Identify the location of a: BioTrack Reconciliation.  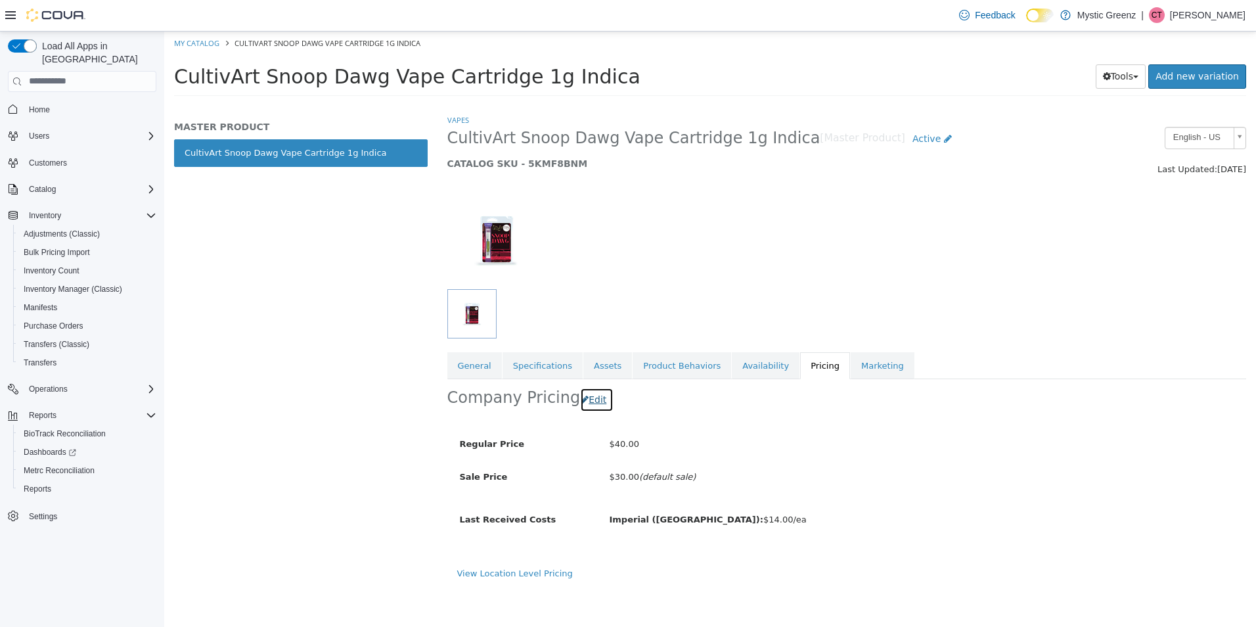
(64, 434).